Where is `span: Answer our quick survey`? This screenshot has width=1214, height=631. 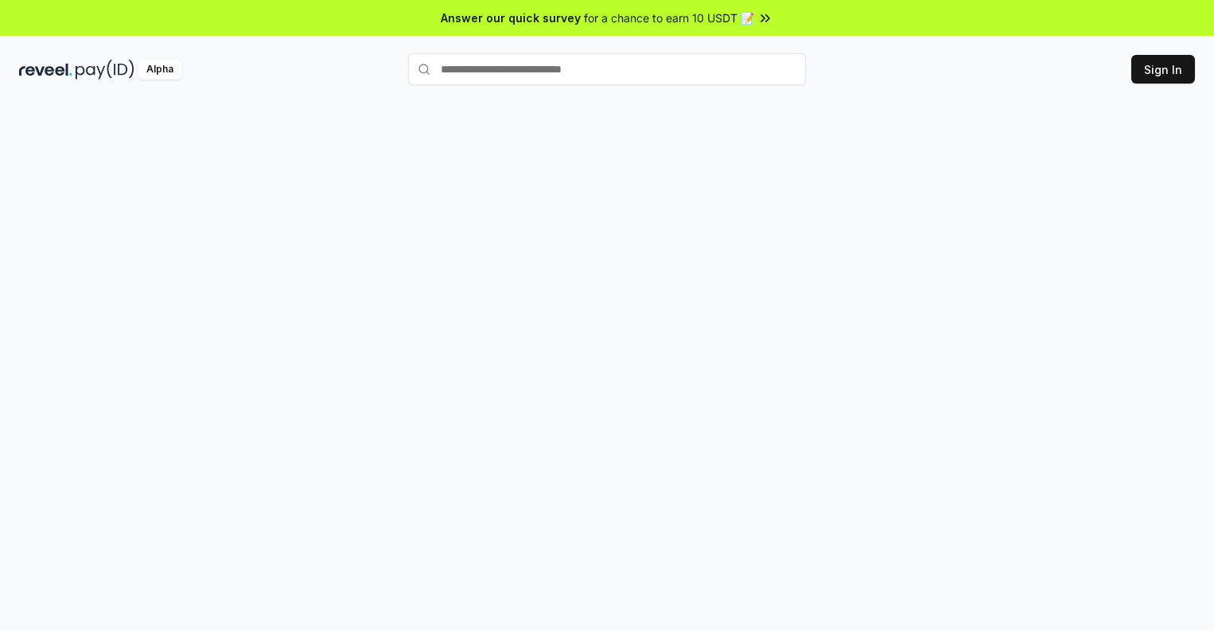 span: Answer our quick survey is located at coordinates (511, 18).